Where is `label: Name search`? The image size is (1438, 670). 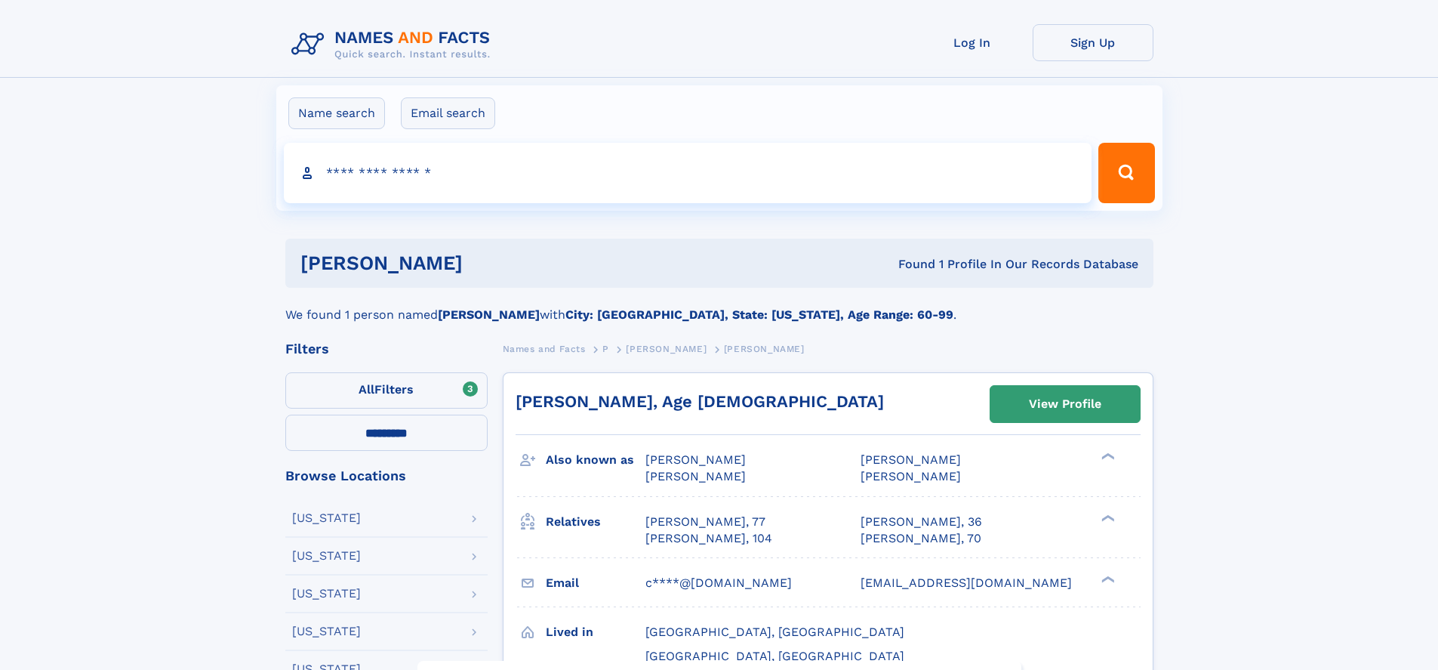 label: Name search is located at coordinates (337, 113).